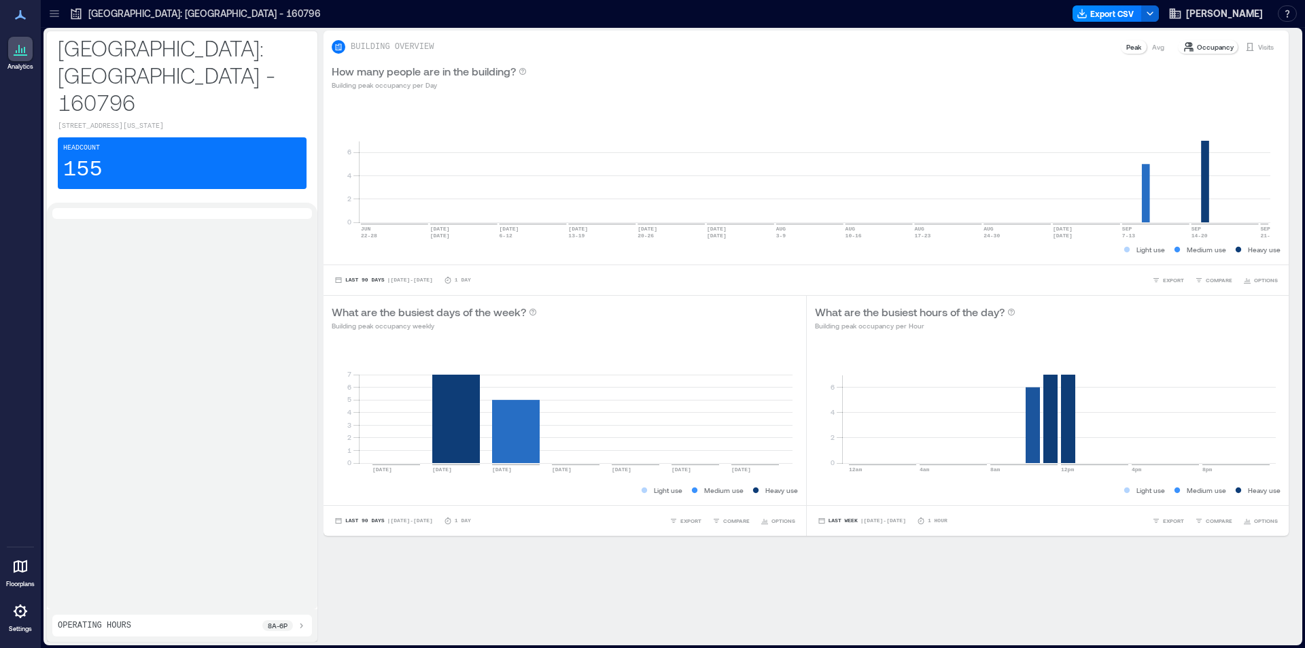  What do you see at coordinates (1199, 235) in the screenshot?
I see `text: 14-20` at bounding box center [1199, 235].